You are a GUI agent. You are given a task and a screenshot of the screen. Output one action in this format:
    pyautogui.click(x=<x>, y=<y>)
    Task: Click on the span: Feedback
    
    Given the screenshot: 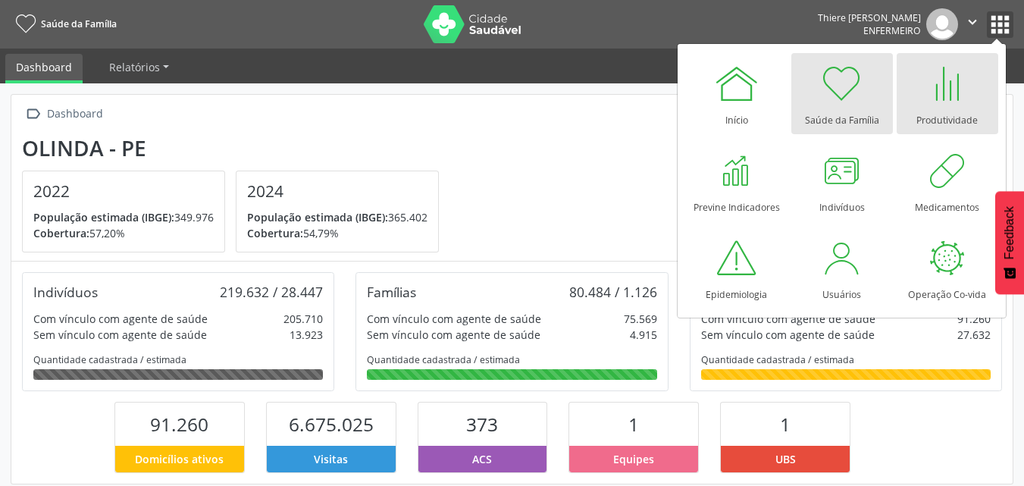 What is the action you would take?
    pyautogui.click(x=1009, y=233)
    